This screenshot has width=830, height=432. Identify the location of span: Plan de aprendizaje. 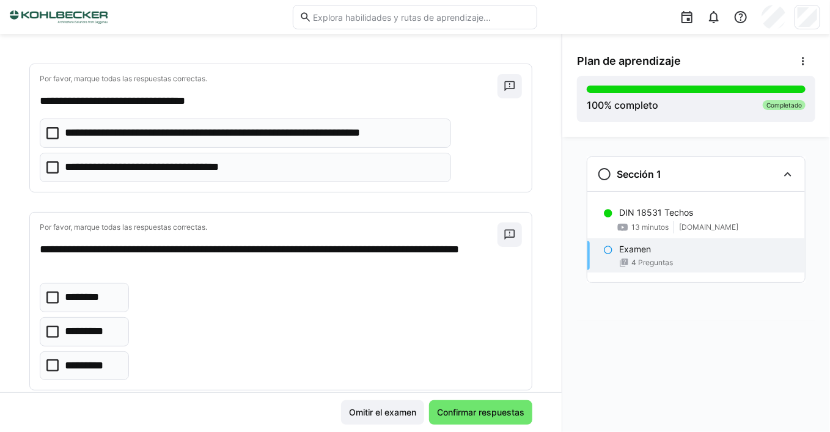
(629, 61).